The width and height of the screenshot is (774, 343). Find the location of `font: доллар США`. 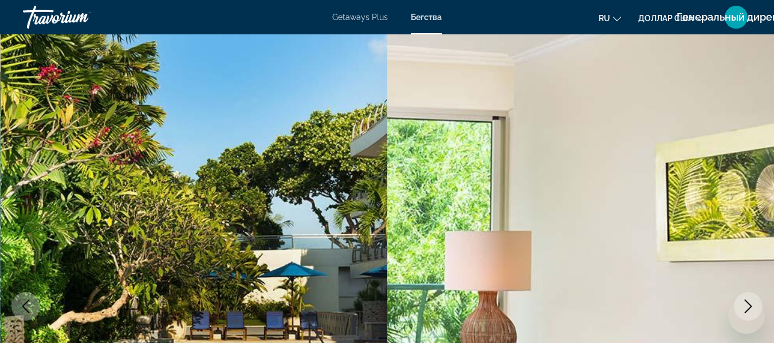

font: доллар США is located at coordinates (666, 18).